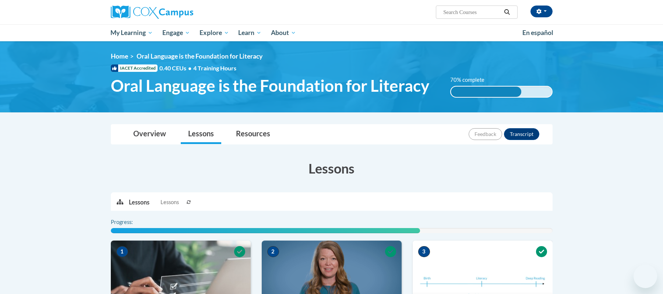 Image resolution: width=663 pixels, height=294 pixels. Describe the element at coordinates (284, 33) in the screenshot. I see `a: About` at that location.